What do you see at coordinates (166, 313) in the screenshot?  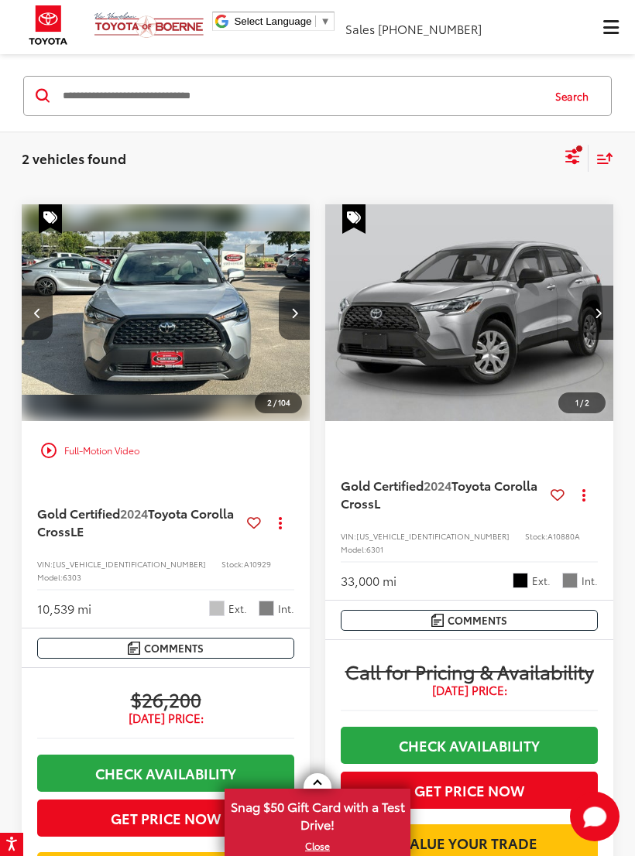 I see `img: 2024 Toyota Corolla Cross LE` at bounding box center [166, 313].